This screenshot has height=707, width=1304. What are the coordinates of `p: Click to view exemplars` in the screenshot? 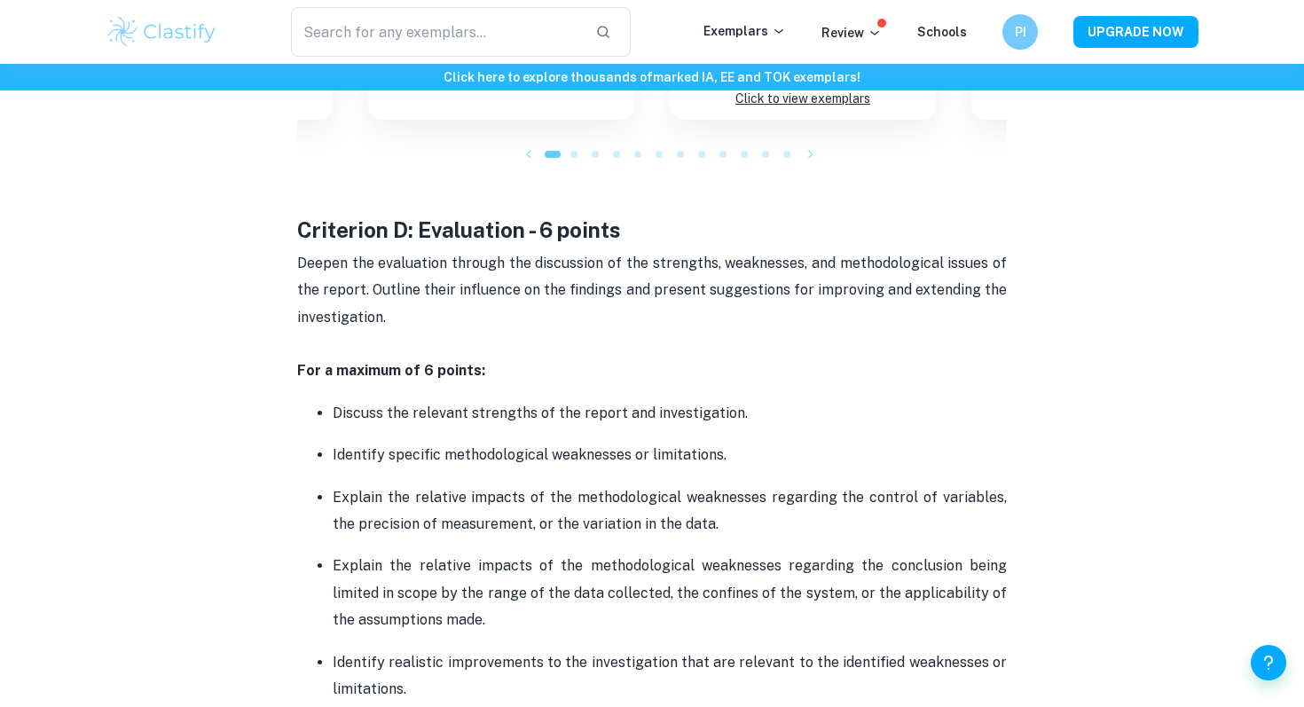 It's located at (803, 98).